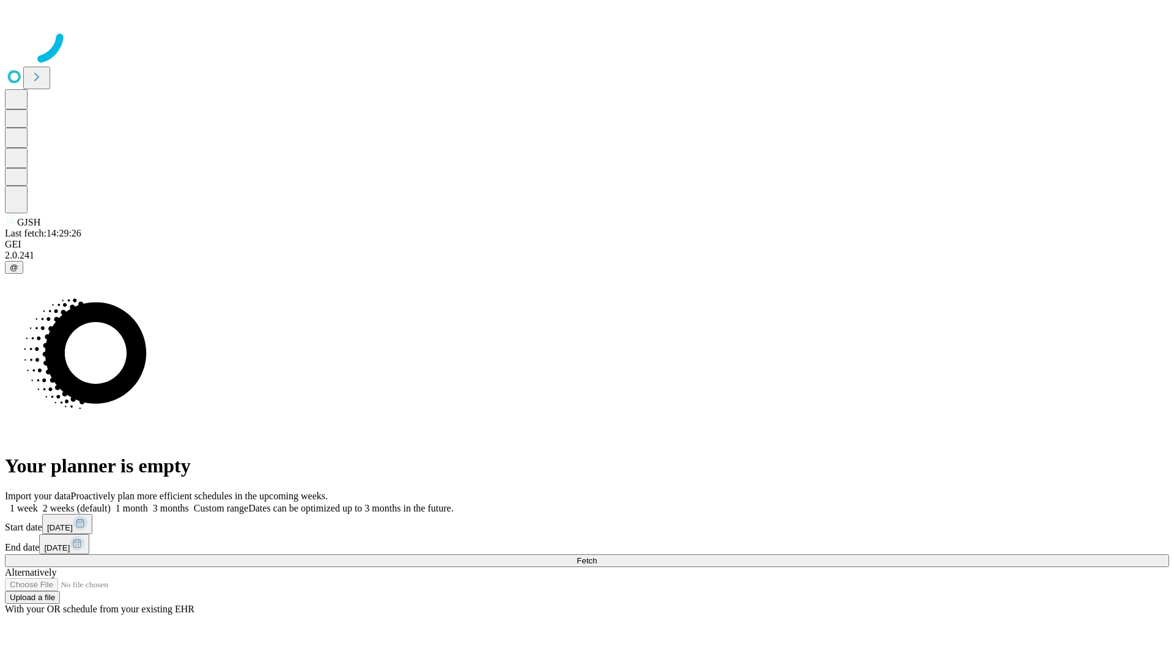  What do you see at coordinates (24, 508) in the screenshot?
I see `span: 1 week` at bounding box center [24, 508].